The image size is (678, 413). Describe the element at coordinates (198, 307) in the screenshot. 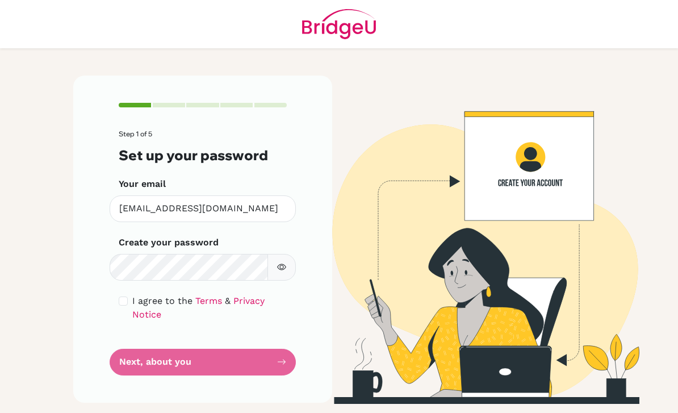

I see `a: Privacy Notice` at that location.